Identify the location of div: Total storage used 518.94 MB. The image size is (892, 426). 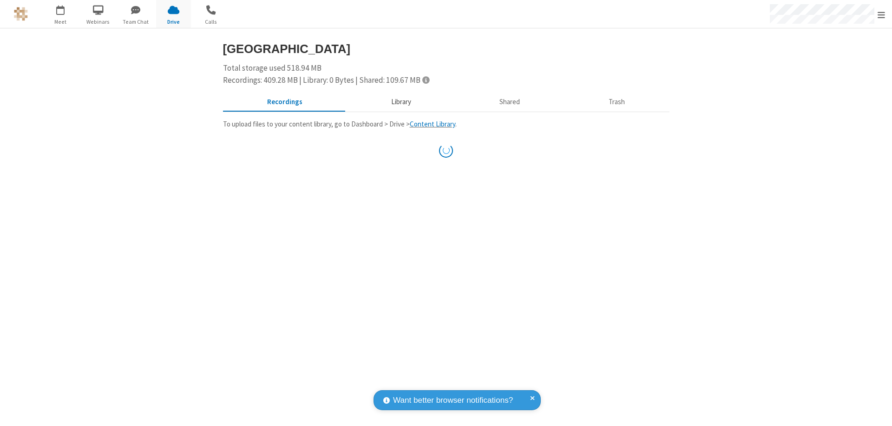
(446, 74).